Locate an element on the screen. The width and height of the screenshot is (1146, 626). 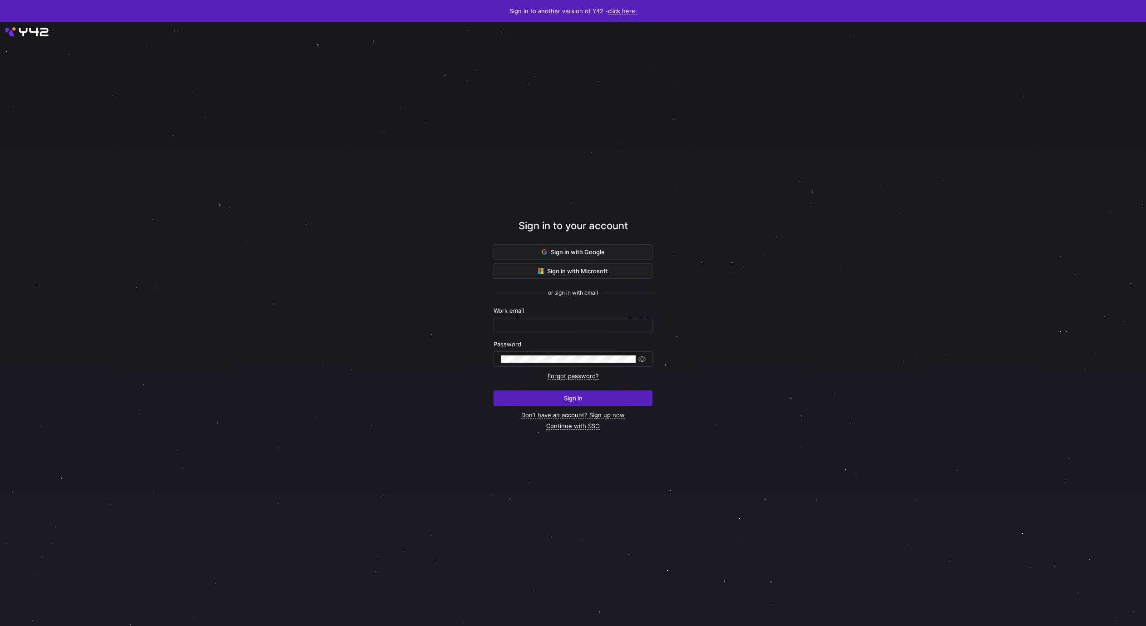
a: Continue with SSO is located at coordinates (573, 426).